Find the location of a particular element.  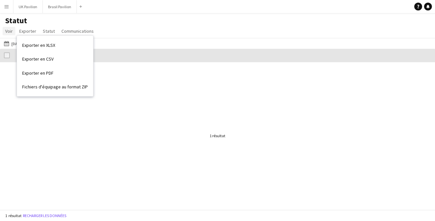

a: Exporter en CSV is located at coordinates (55, 59).